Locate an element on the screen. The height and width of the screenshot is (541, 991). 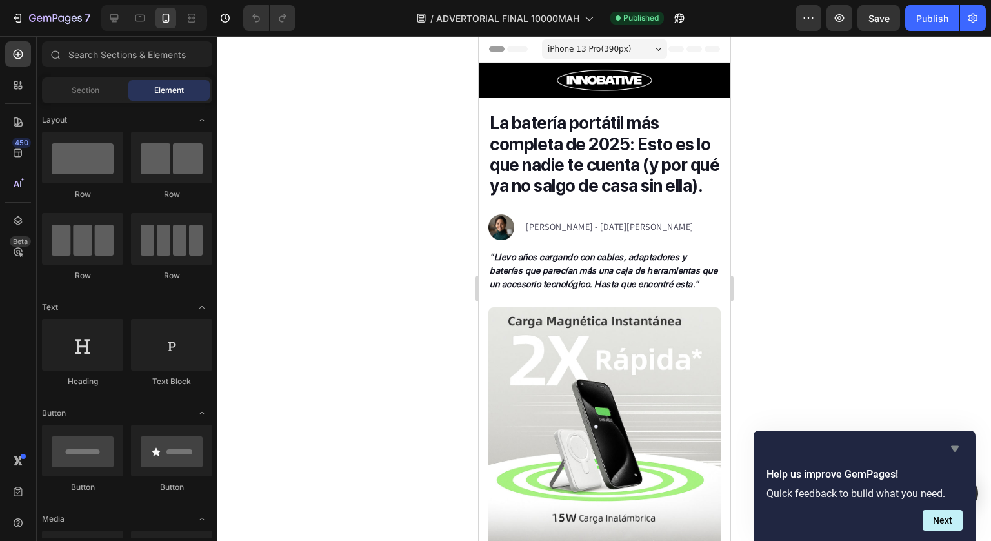
p: 7 is located at coordinates (87, 18).